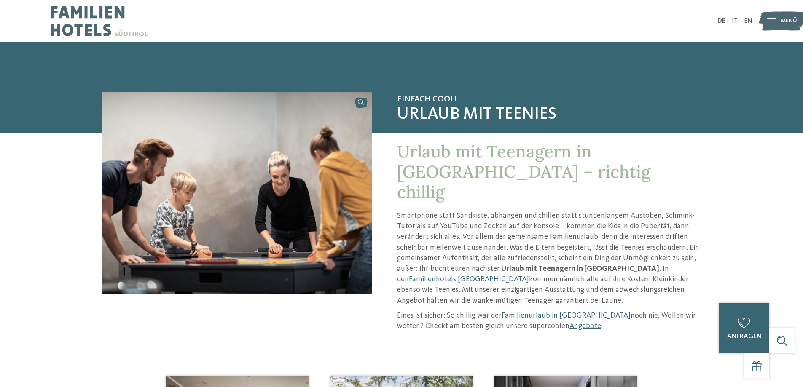 The width and height of the screenshot is (803, 387). What do you see at coordinates (748, 21) in the screenshot?
I see `a: EN` at bounding box center [748, 21].